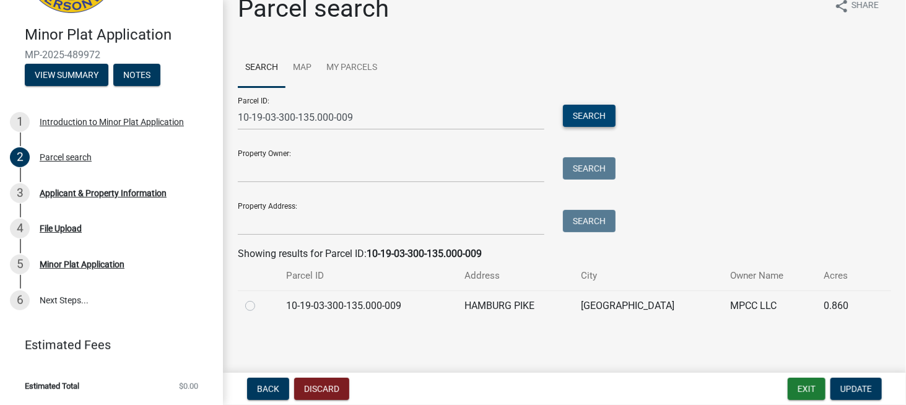  I want to click on th: Address, so click(515, 276).